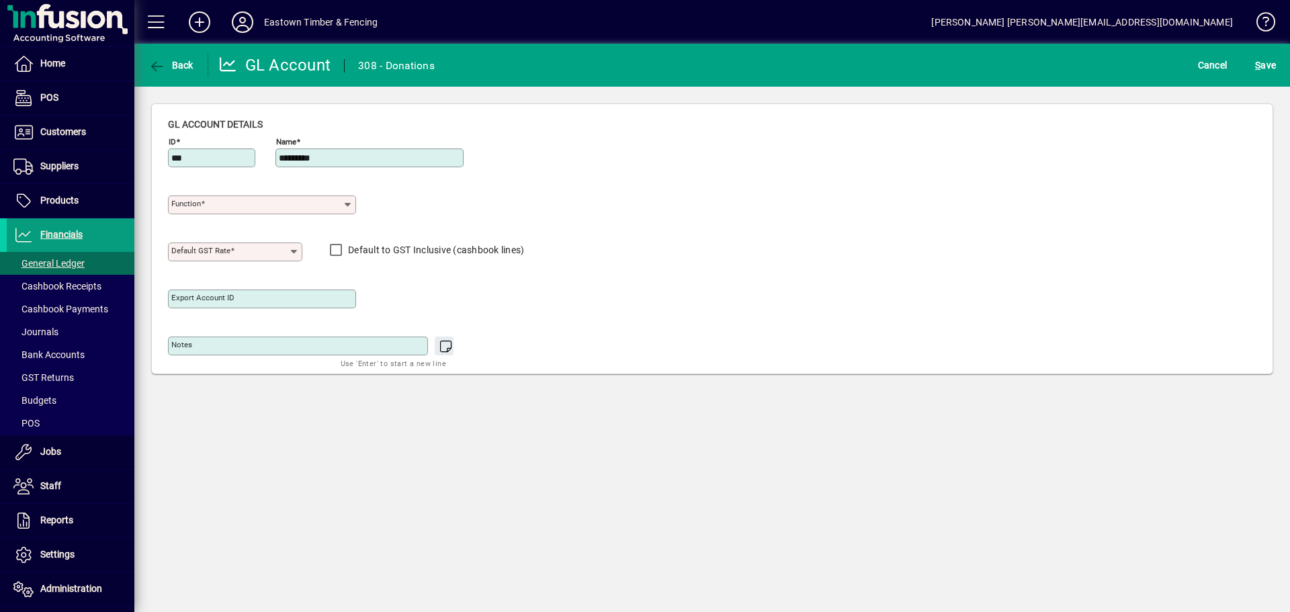 The height and width of the screenshot is (612, 1290). Describe the element at coordinates (35, 400) in the screenshot. I see `span: Budgets` at that location.